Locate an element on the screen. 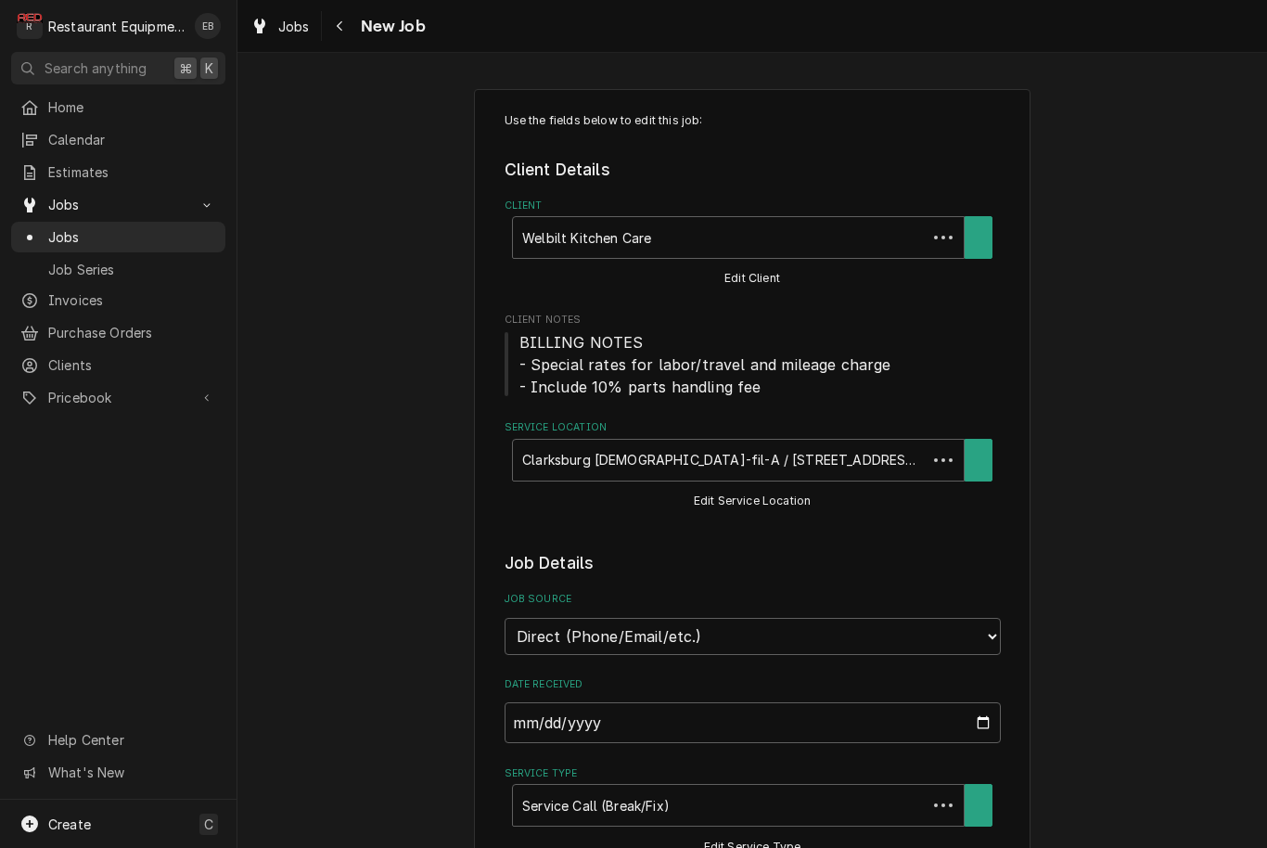  button: Create New Service is located at coordinates (979, 805).